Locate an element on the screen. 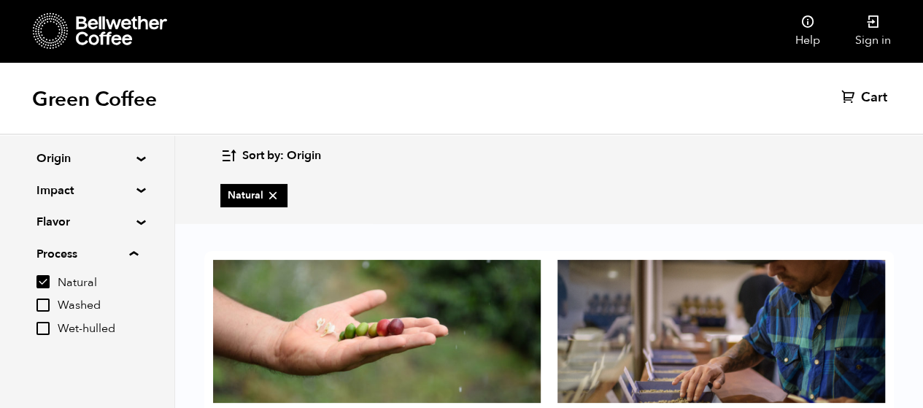  summary: Origin is located at coordinates (87, 158).